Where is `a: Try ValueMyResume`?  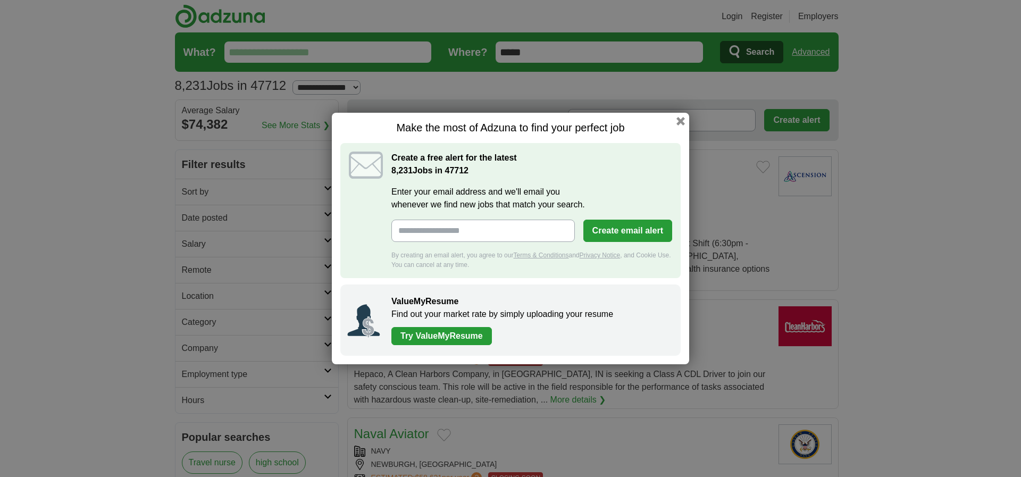 a: Try ValueMyResume is located at coordinates (441, 336).